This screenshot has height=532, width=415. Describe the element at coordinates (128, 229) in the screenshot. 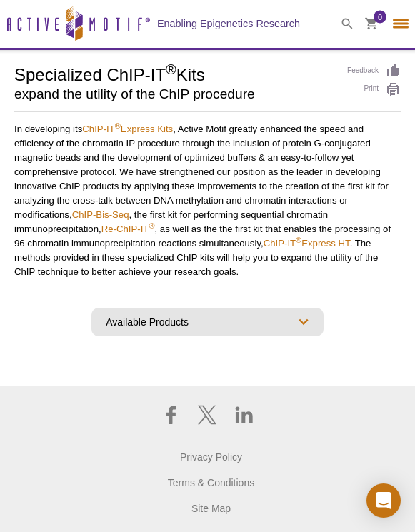

I see `a: Re-ChIP-IT®` at that location.